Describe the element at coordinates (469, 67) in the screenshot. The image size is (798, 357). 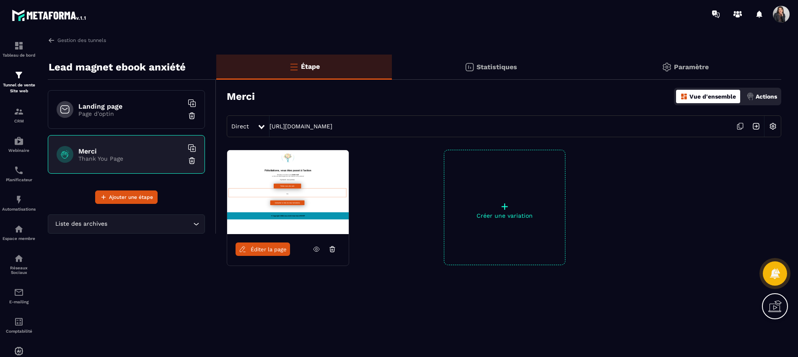
I see `img: stats.20deebd0.svg` at that location.